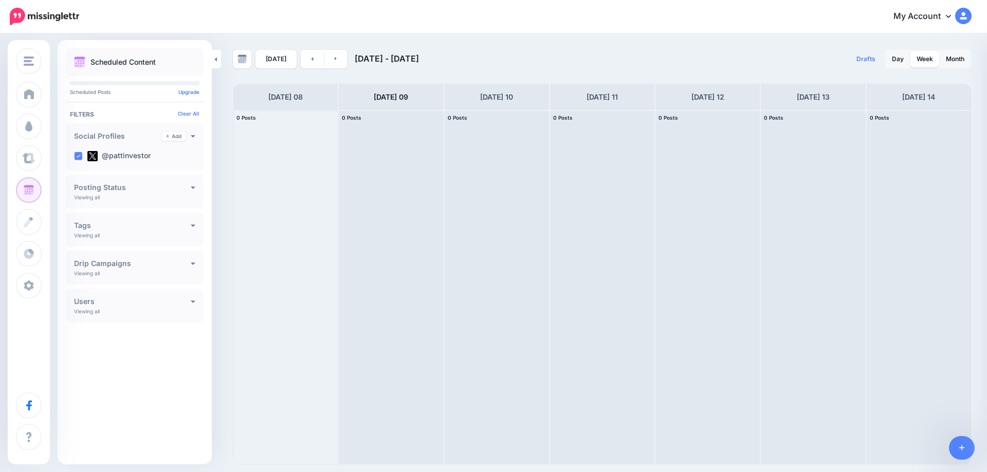 The width and height of the screenshot is (987, 472). What do you see at coordinates (927, 16) in the screenshot?
I see `a: My Account` at bounding box center [927, 16].